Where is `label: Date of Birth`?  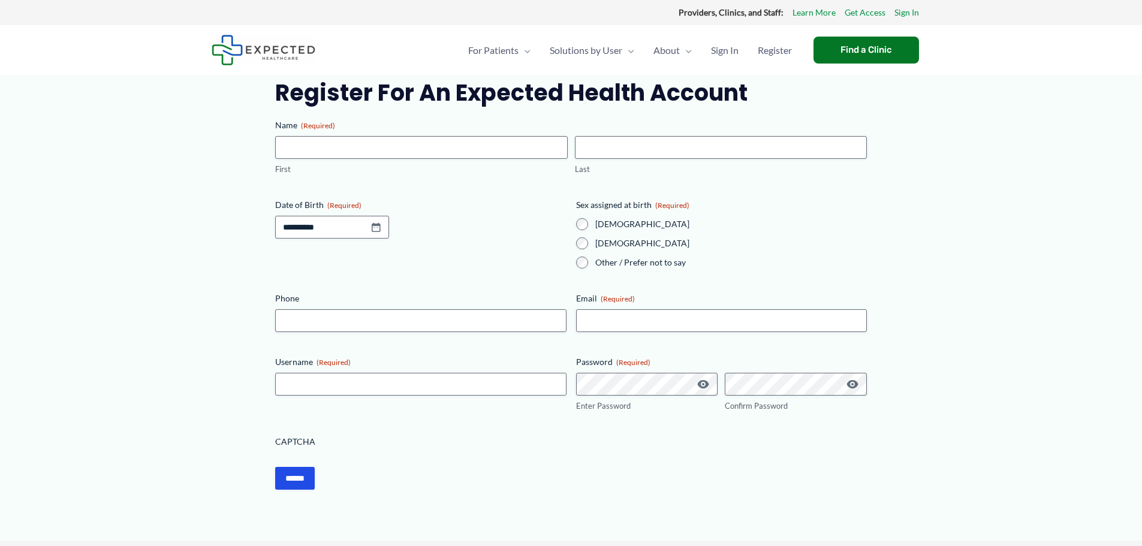
label: Date of Birth is located at coordinates (420, 205).